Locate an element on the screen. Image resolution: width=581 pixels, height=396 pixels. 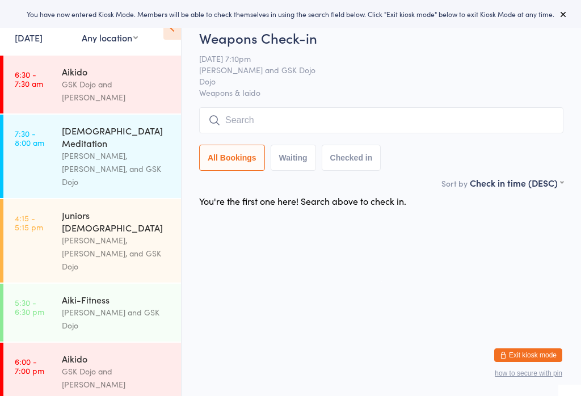
h2: Weapons Check-in is located at coordinates (381, 37).